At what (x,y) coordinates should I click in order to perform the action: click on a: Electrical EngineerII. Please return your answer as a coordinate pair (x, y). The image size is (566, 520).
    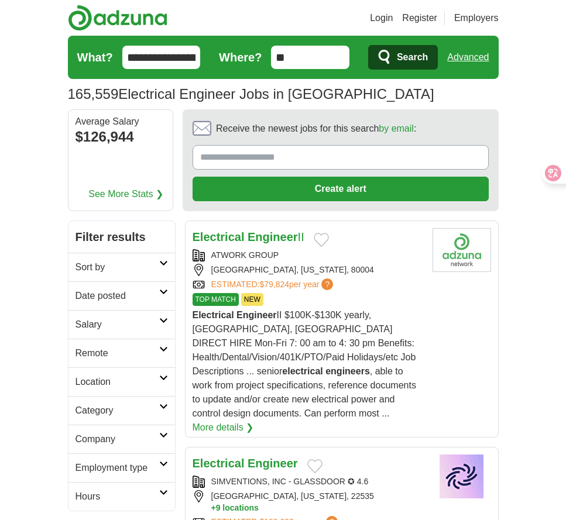
    Looking at the image, I should click on (248, 237).